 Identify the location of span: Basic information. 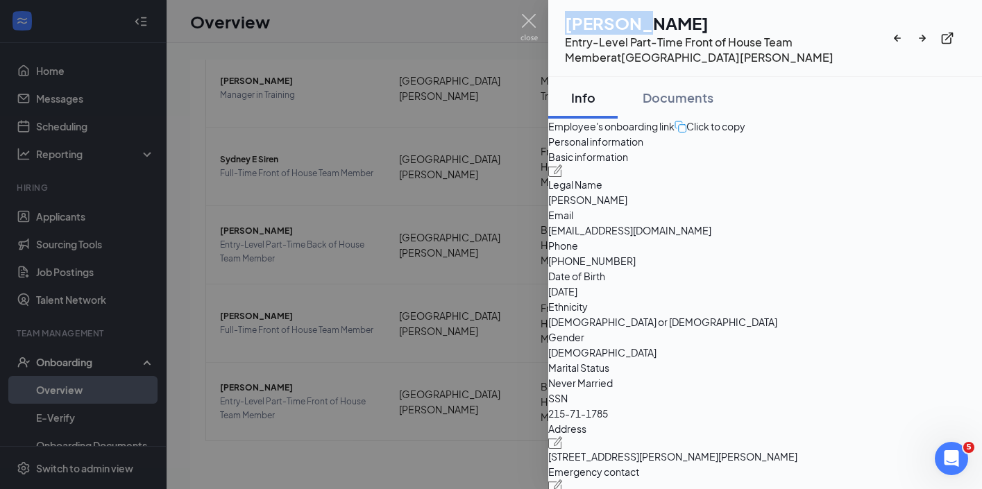
(765, 157).